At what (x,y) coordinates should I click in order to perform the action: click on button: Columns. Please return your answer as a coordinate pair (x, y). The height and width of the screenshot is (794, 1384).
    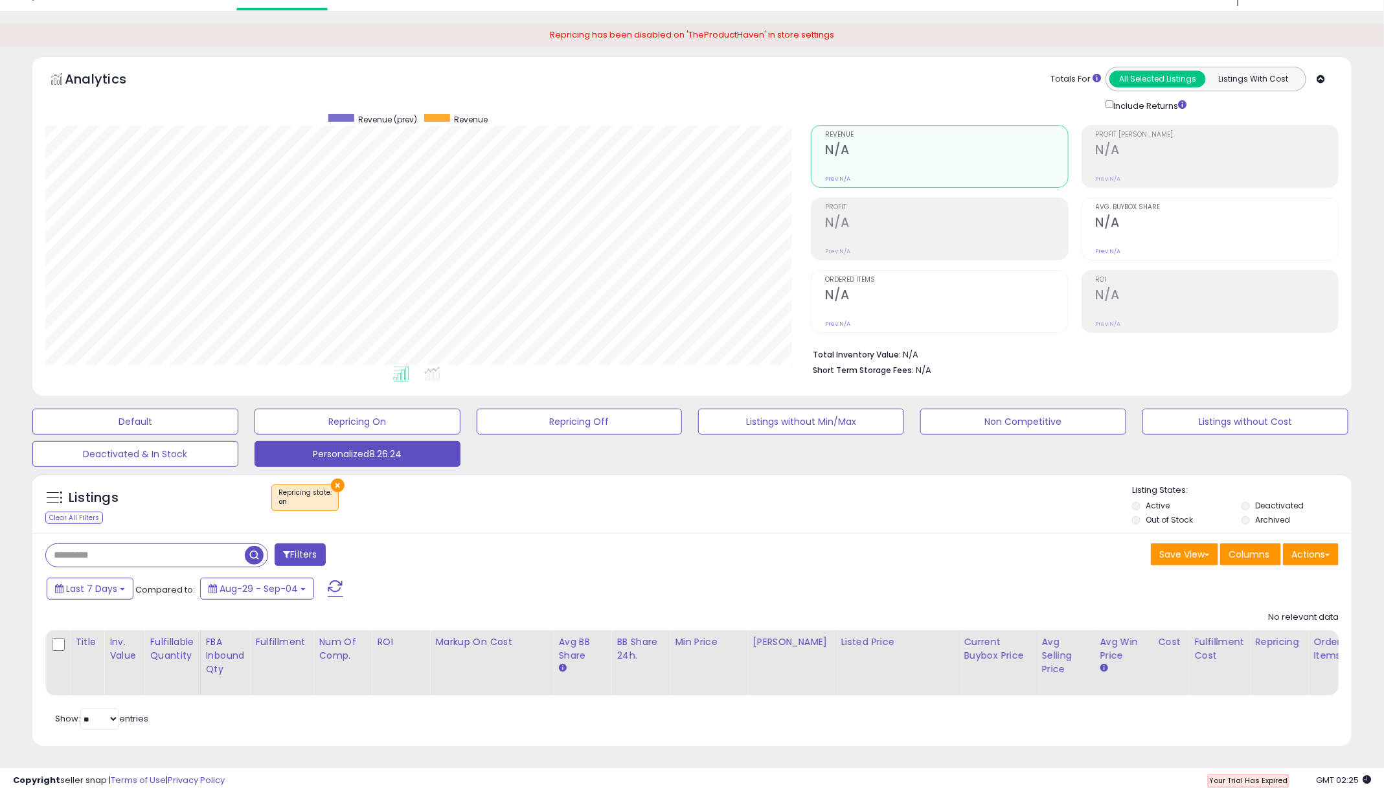
    Looking at the image, I should click on (1250, 554).